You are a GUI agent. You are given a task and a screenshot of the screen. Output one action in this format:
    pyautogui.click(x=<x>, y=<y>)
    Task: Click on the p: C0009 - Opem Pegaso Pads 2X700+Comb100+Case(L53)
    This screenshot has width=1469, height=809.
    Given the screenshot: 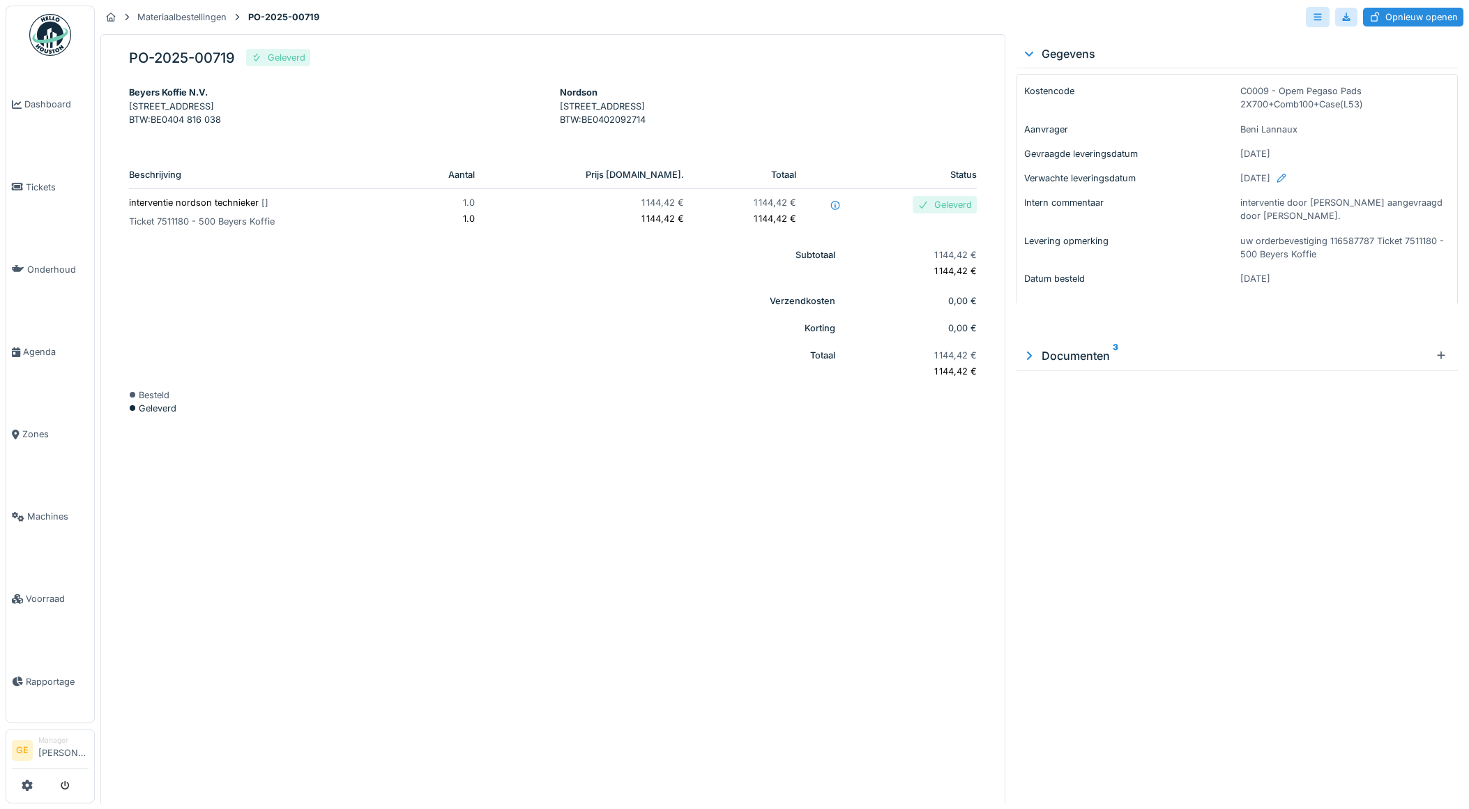 What is the action you would take?
    pyautogui.click(x=1346, y=98)
    